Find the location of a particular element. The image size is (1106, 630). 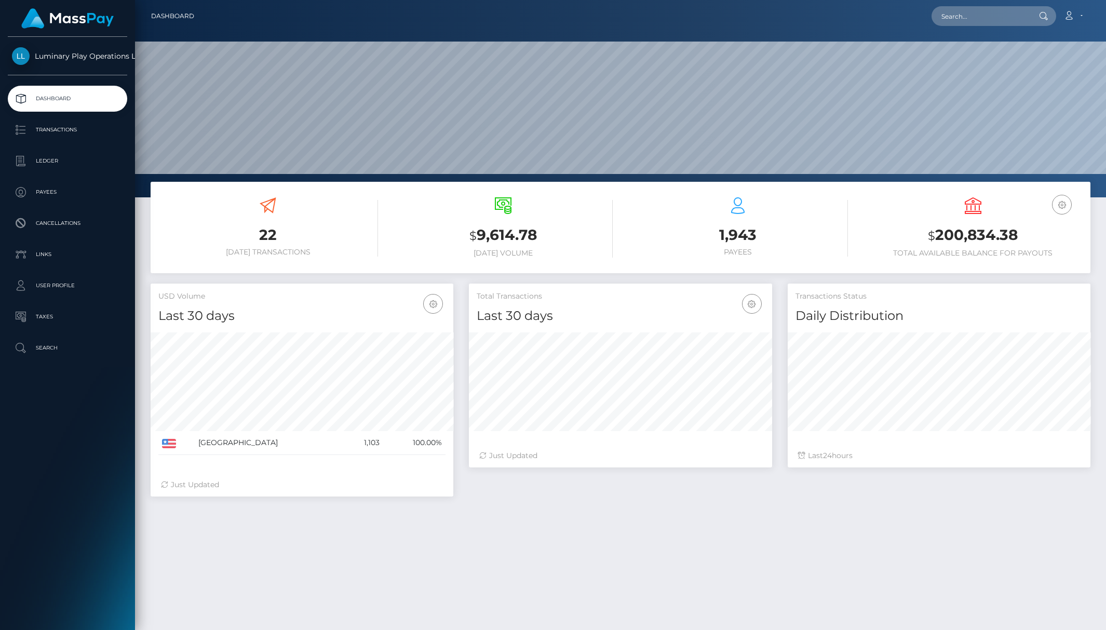

a: User Profile is located at coordinates (68, 286).